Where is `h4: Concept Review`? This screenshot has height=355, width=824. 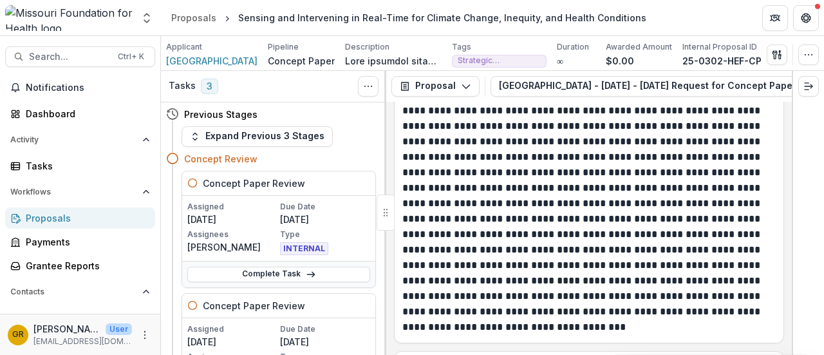
h4: Concept Review is located at coordinates (221, 158).